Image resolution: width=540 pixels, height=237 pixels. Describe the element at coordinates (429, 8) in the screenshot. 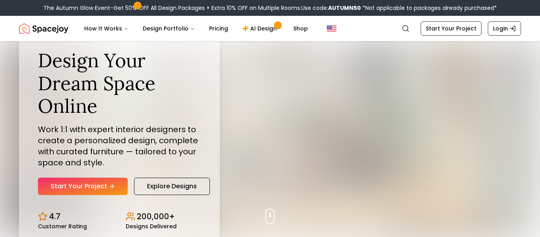

I see `span: *Not applicable to packages already purchased*` at that location.